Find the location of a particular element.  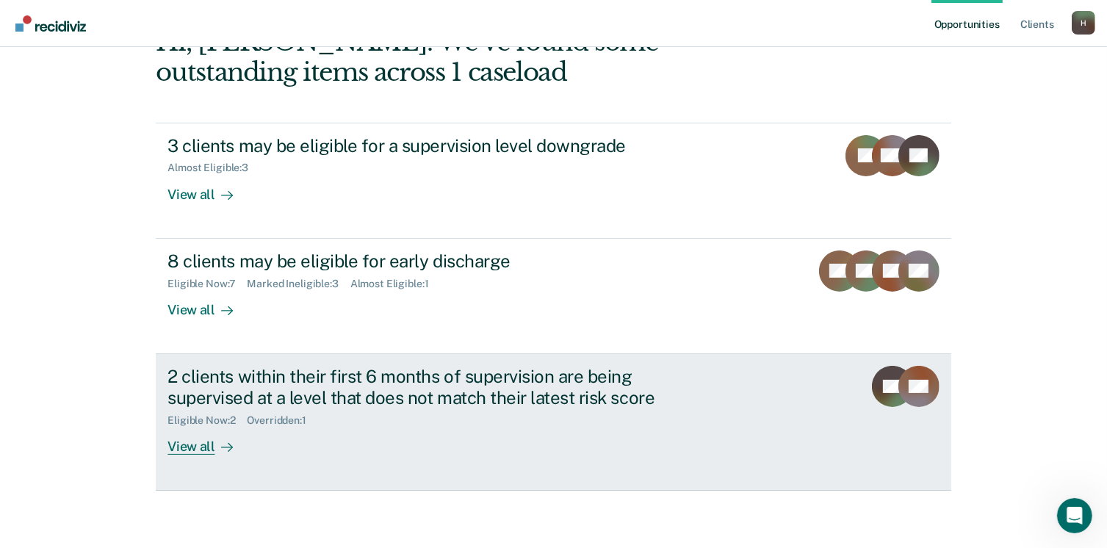

div: H is located at coordinates (1084, 23).